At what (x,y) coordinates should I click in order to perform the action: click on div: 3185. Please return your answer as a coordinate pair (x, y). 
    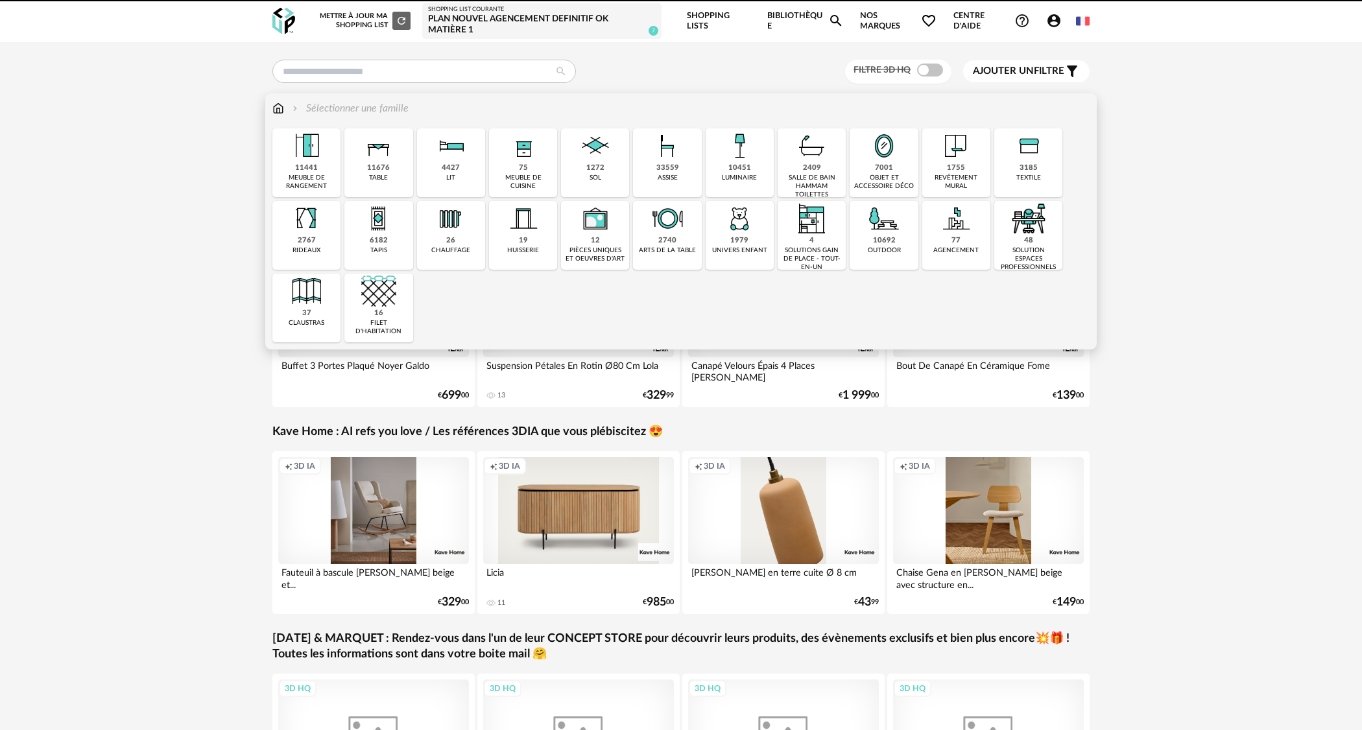
    Looking at the image, I should click on (1028, 168).